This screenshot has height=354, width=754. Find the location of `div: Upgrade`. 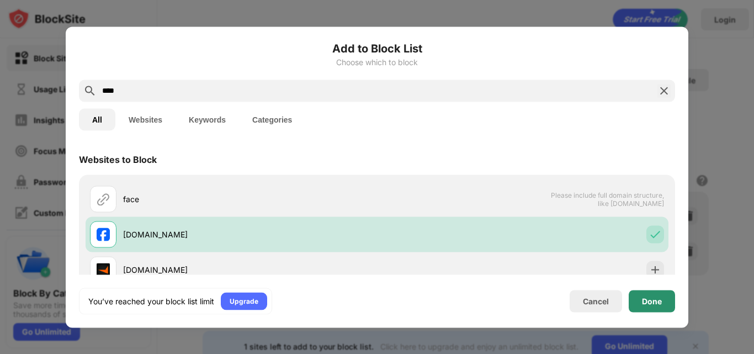

div: Upgrade is located at coordinates (244, 301).